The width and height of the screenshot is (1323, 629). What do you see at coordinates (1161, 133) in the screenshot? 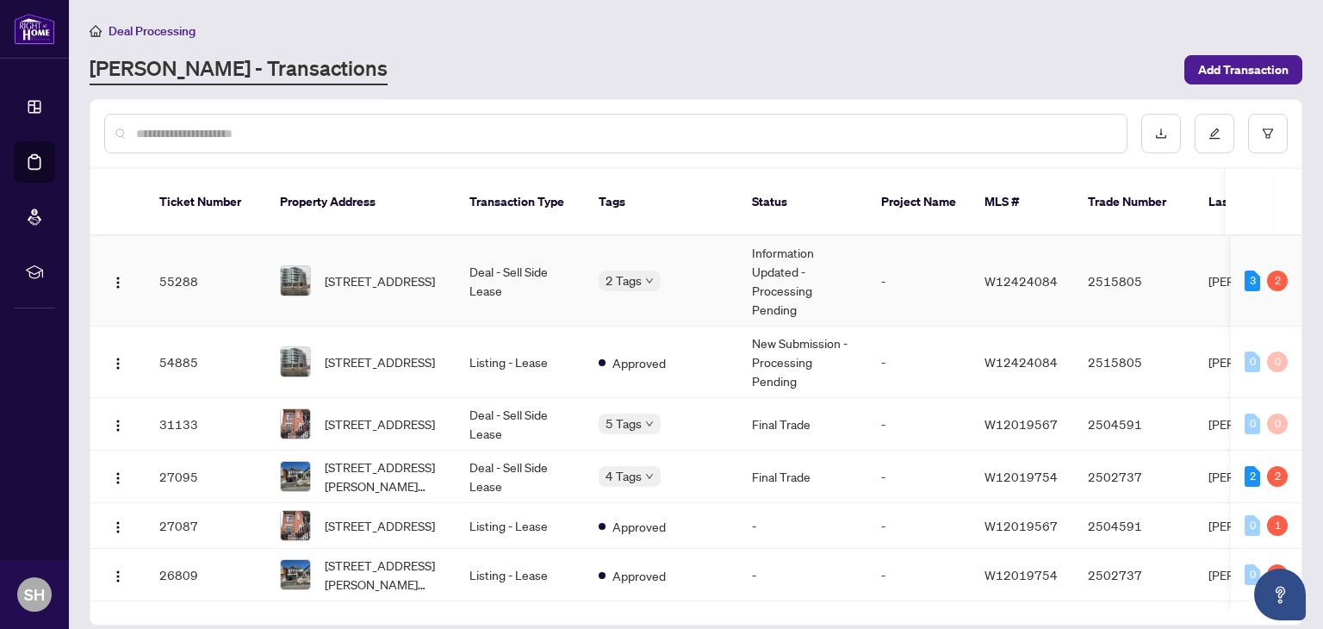
I see `button: download` at bounding box center [1161, 133].